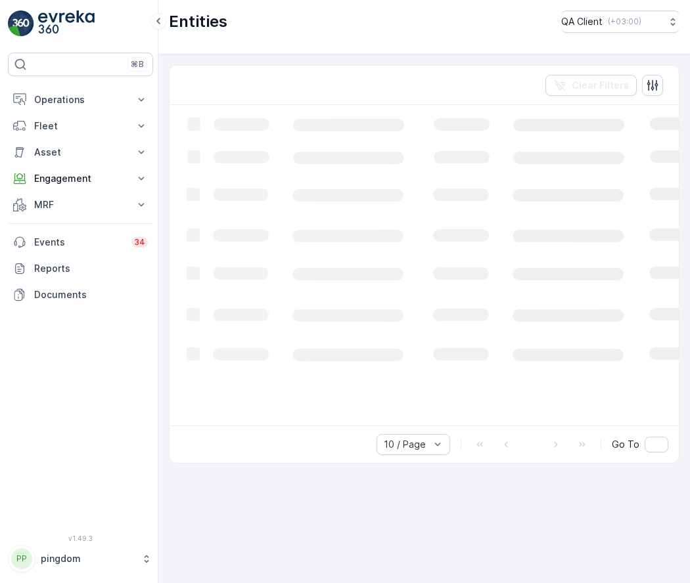 Image resolution: width=690 pixels, height=583 pixels. I want to click on button: Asset, so click(80, 152).